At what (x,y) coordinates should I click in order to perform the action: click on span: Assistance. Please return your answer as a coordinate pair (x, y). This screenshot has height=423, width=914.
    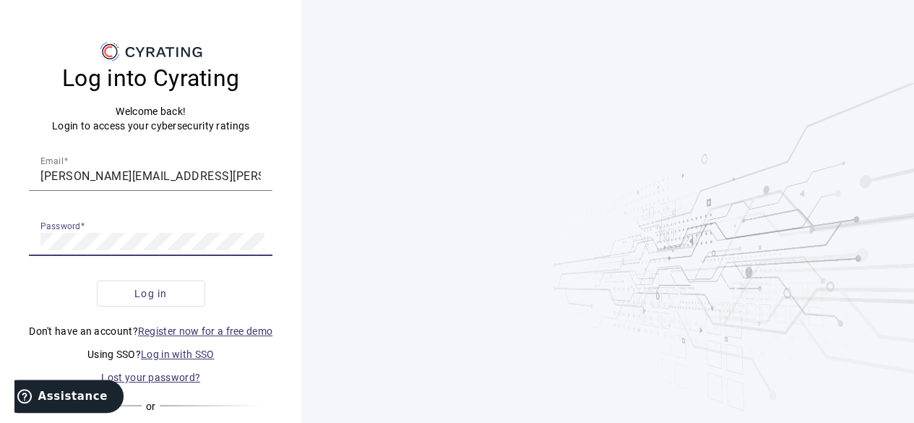
    Looking at the image, I should click on (58, 17).